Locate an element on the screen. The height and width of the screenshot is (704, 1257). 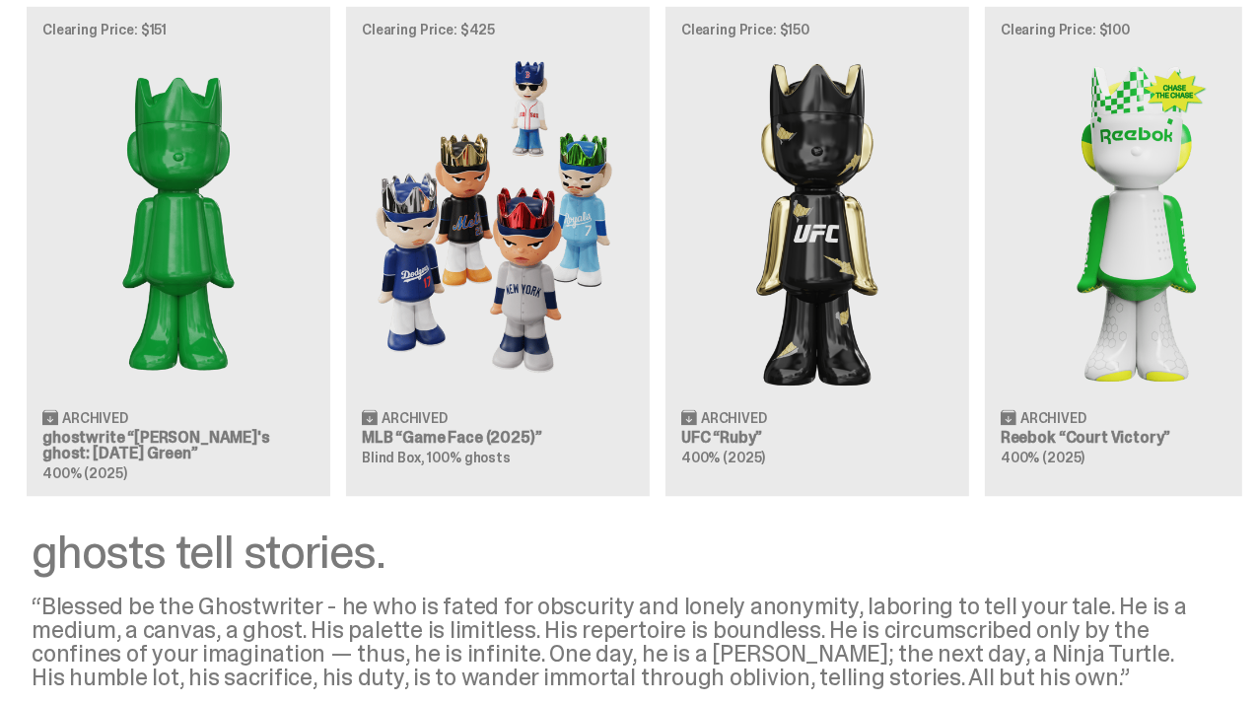
h3: UFC “Ruby” is located at coordinates (817, 438).